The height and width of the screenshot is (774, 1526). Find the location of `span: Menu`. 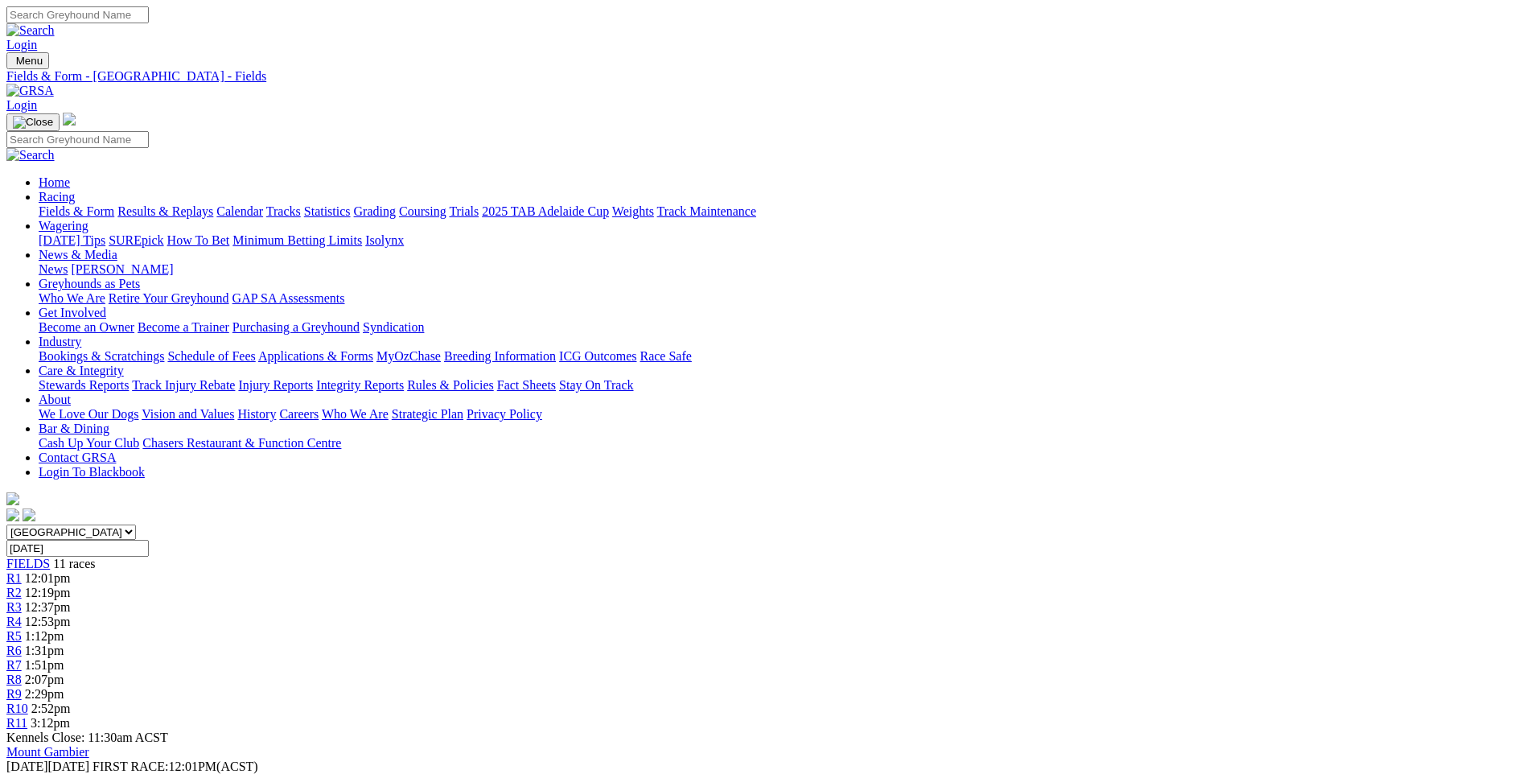

span: Menu is located at coordinates (29, 60).